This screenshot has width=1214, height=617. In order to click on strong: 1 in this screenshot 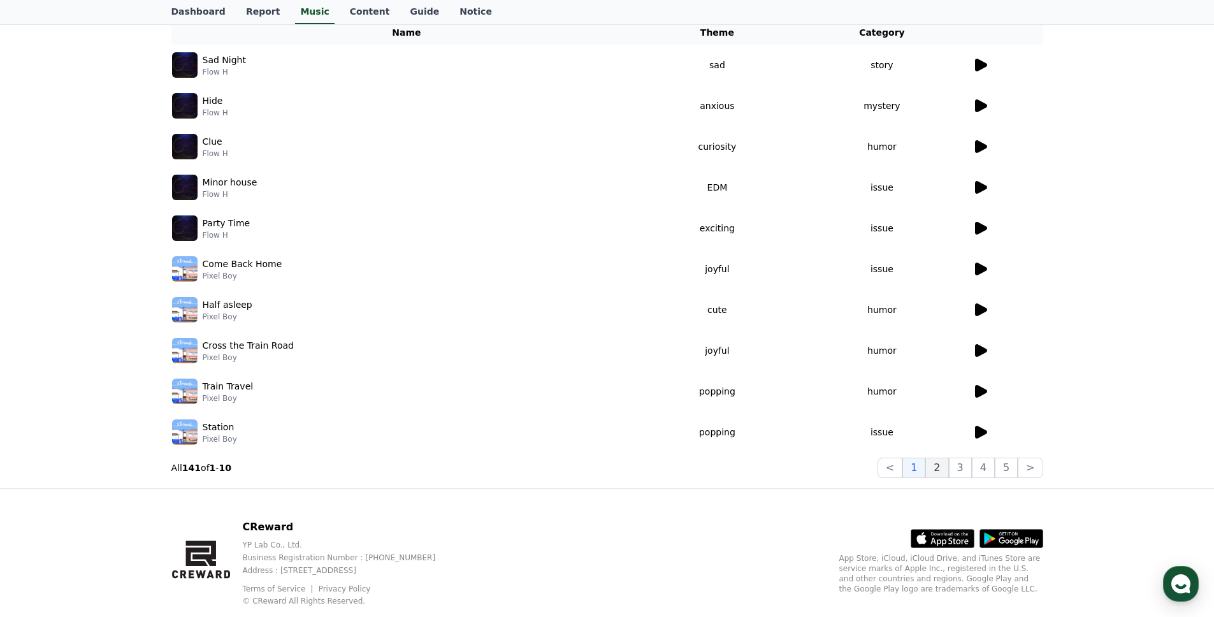, I will do `click(213, 468)`.